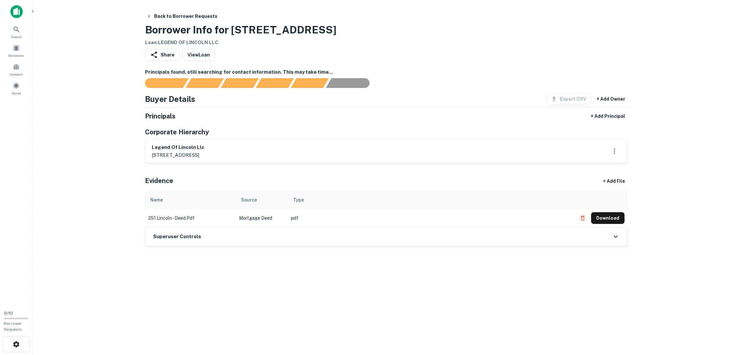 This screenshot has width=740, height=355. Describe the element at coordinates (241, 42) in the screenshot. I see `h6: Loan : LEGEND OF LINCOLN LLC` at that location.